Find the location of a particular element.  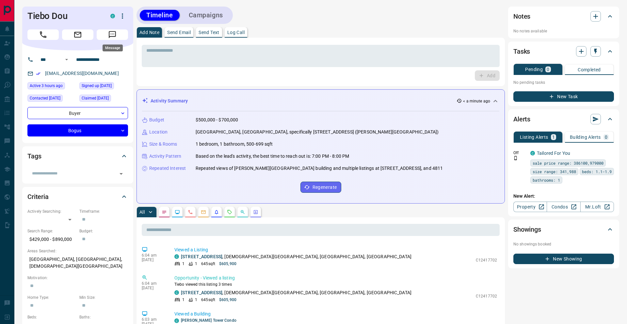

p: Home Type: is located at coordinates (52, 297).